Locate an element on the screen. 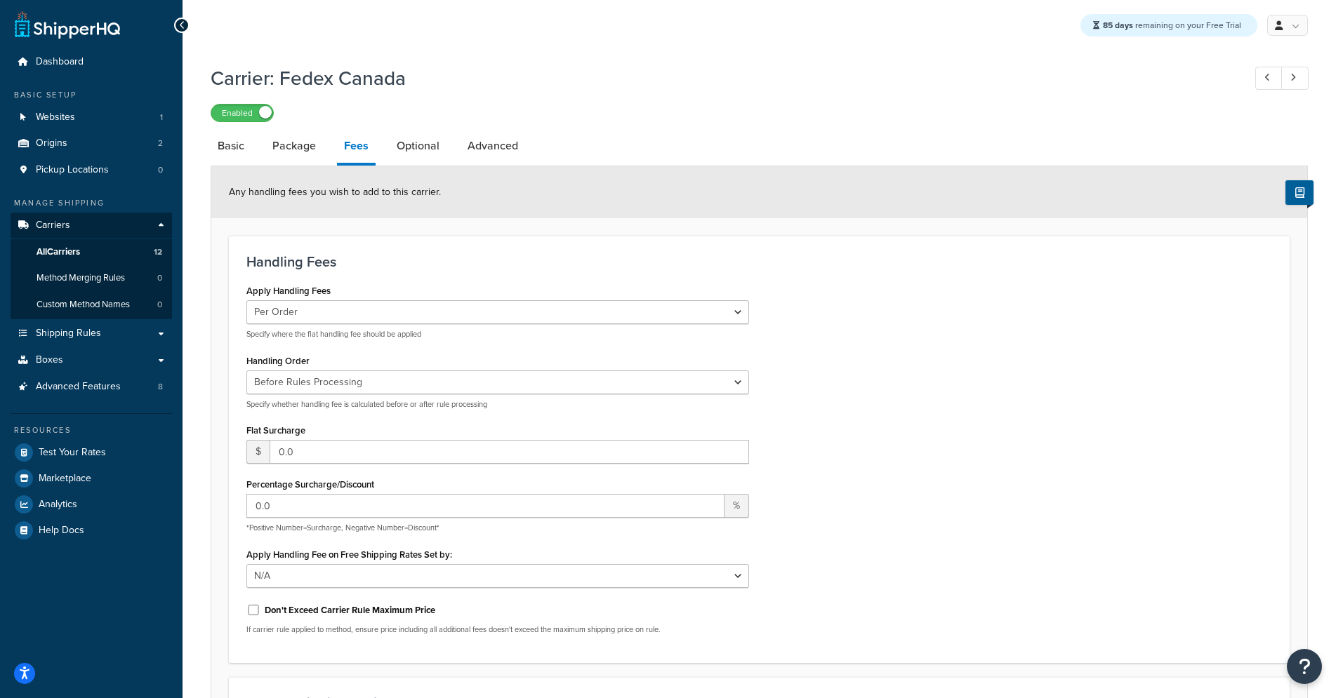  span: Test Your Rates is located at coordinates (72, 453).